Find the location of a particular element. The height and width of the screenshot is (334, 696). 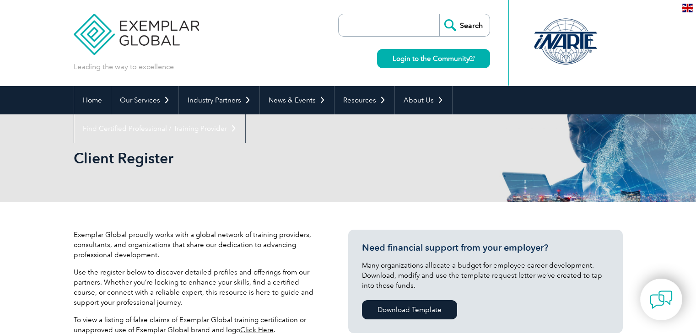

a: Download Template is located at coordinates (409, 310).